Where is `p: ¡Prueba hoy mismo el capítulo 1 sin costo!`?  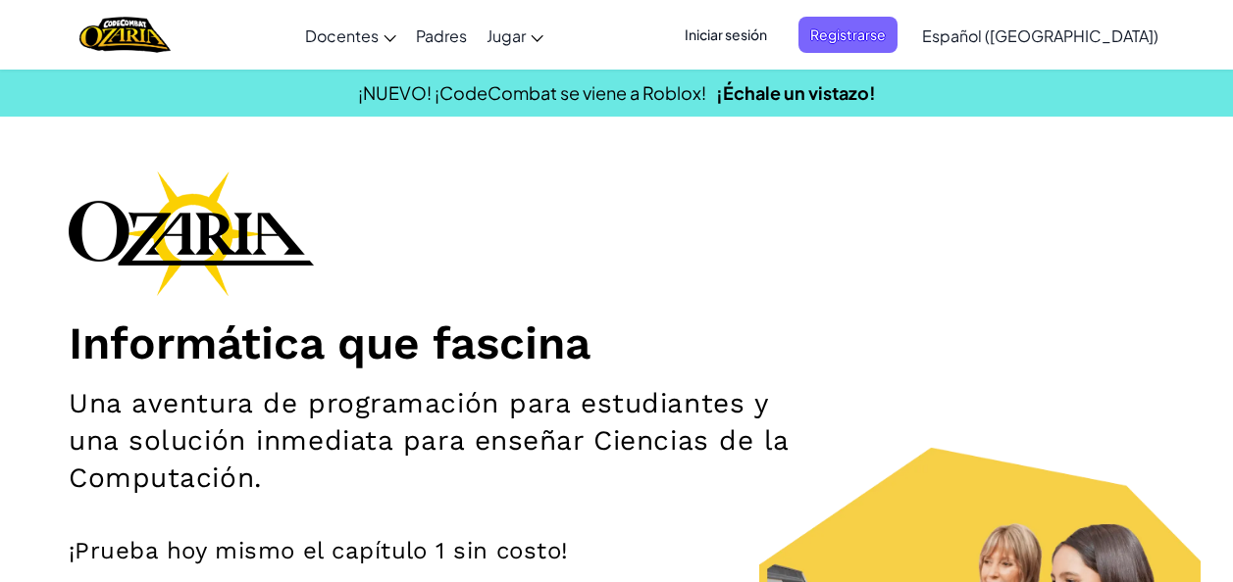 p: ¡Prueba hoy mismo el capítulo 1 sin costo! is located at coordinates (616, 551).